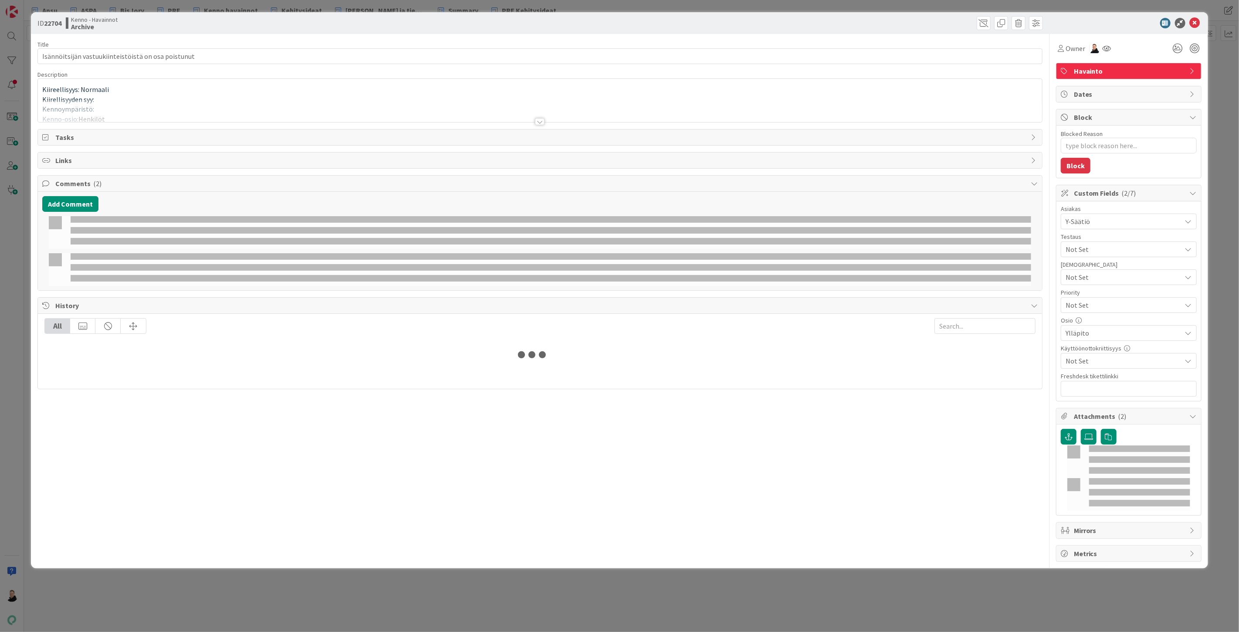 The image size is (1239, 632). Describe the element at coordinates (1124, 221) in the screenshot. I see `span: Y-Säätiö` at that location.